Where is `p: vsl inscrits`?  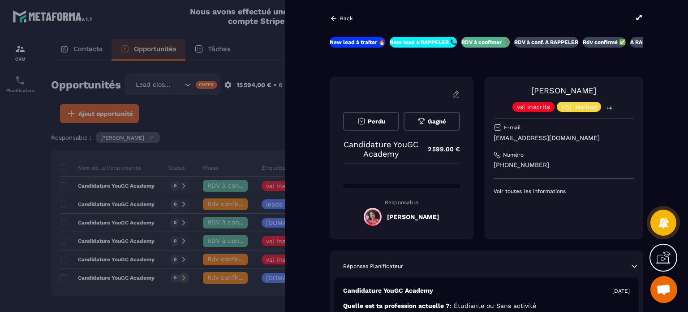
p: vsl inscrits is located at coordinates (534, 107).